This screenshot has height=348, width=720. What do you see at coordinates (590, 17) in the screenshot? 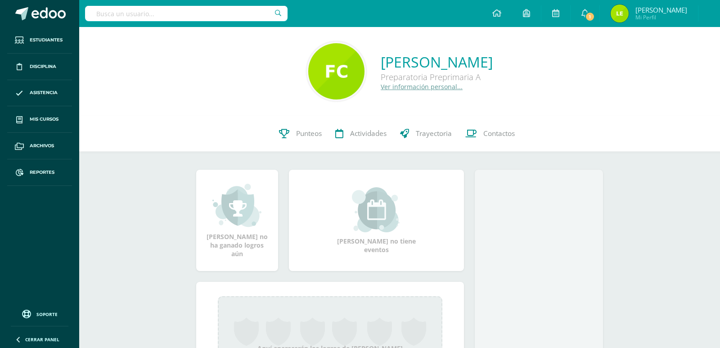
I see `span: 1` at bounding box center [590, 17].